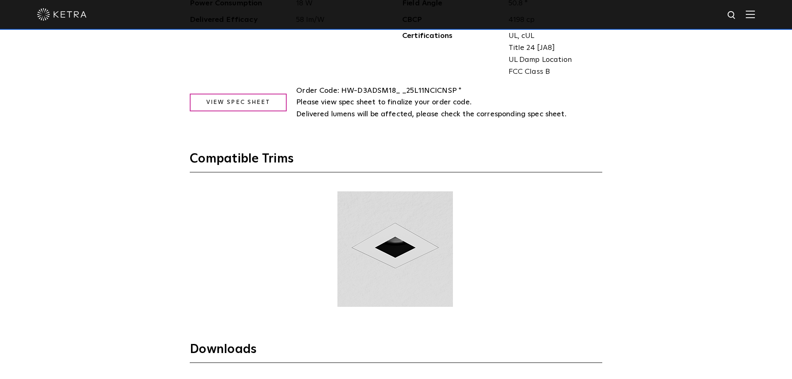 The height and width of the screenshot is (379, 792). What do you see at coordinates (395, 249) in the screenshot?
I see `img: TRM185.jpg` at bounding box center [395, 249].